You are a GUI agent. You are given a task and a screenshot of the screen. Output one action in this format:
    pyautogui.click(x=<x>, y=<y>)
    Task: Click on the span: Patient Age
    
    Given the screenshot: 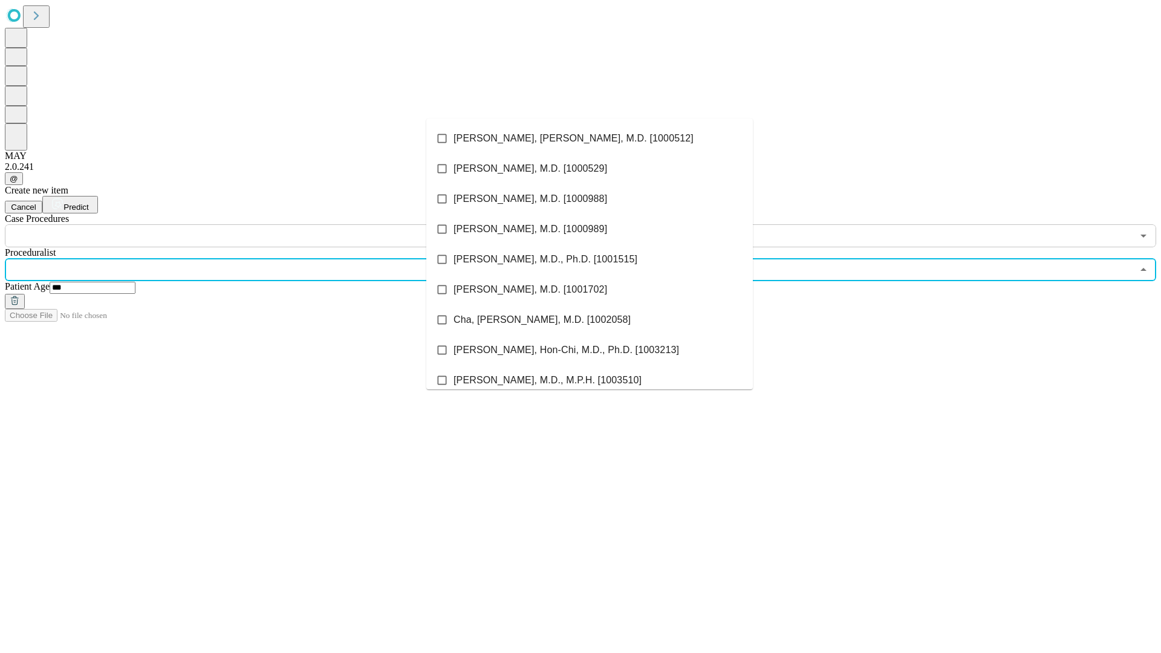 What is the action you would take?
    pyautogui.click(x=27, y=286)
    